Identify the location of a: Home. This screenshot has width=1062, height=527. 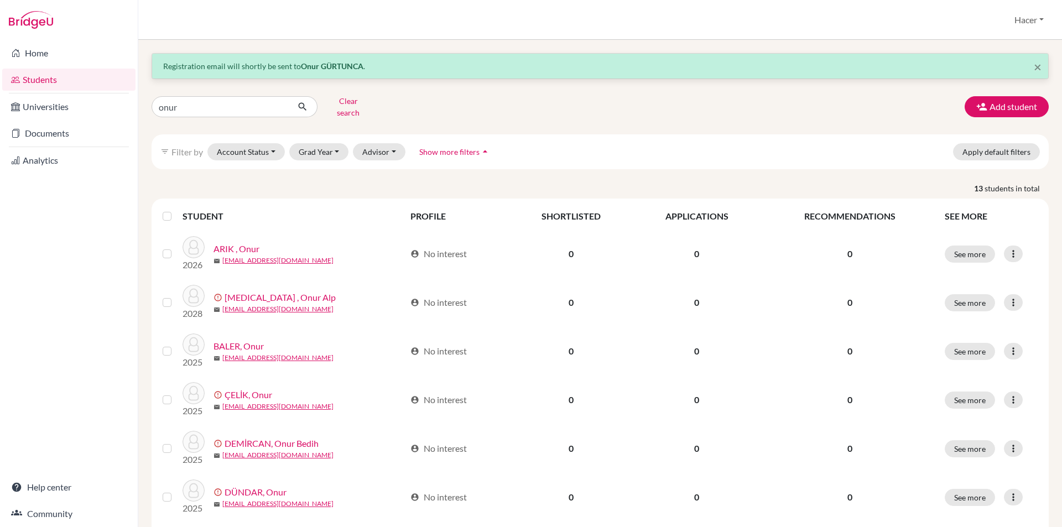
(69, 53).